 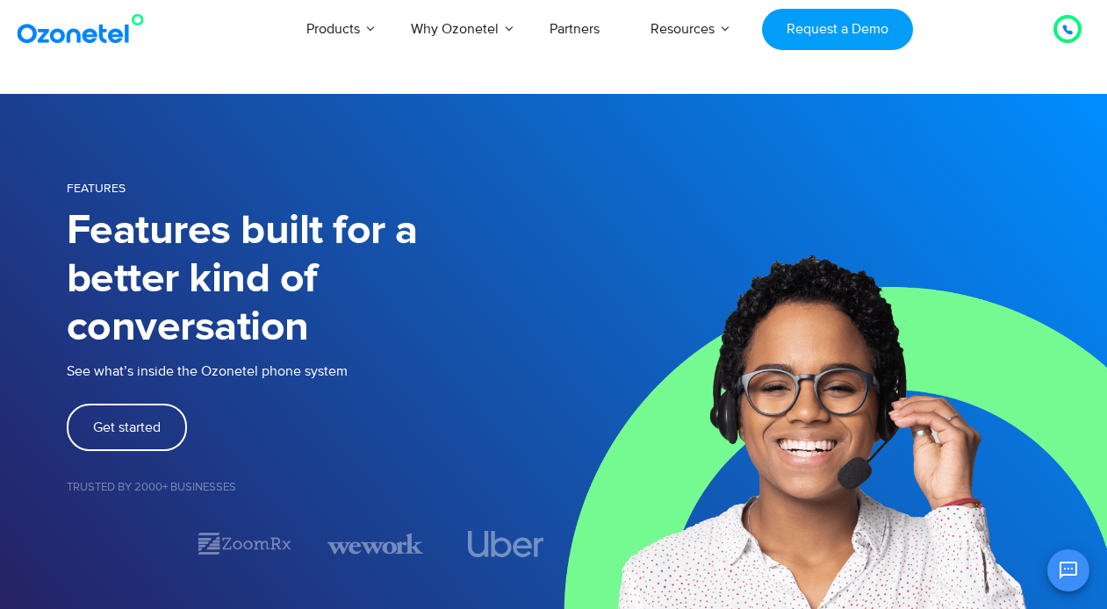 I want to click on button: Open chat, so click(x=1068, y=571).